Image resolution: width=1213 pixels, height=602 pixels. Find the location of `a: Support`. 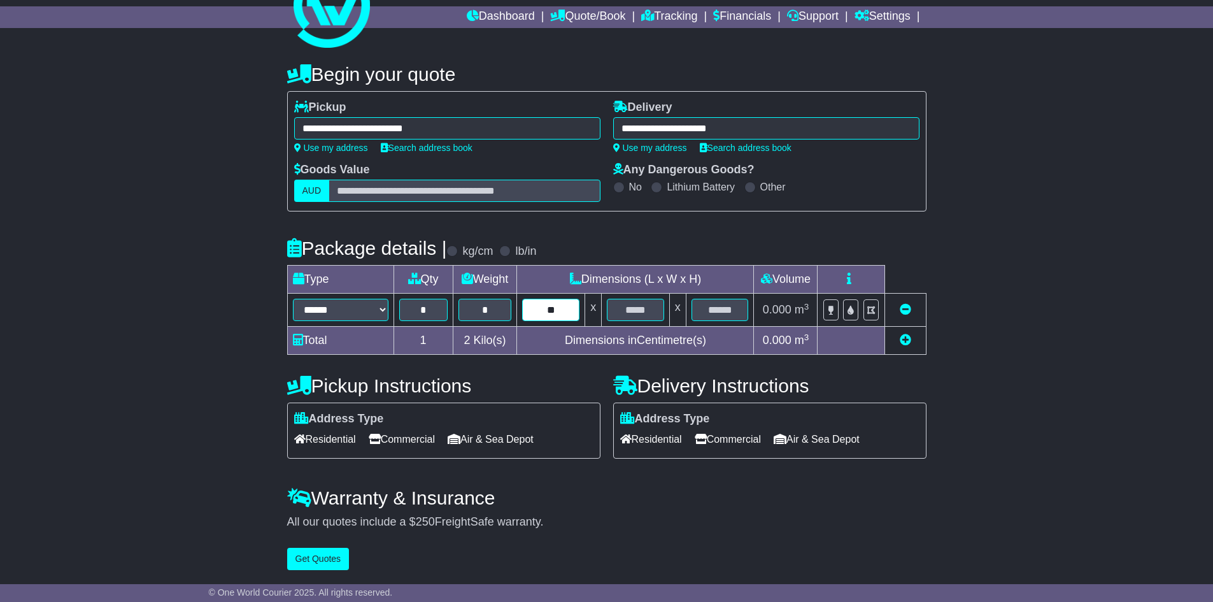

a: Support is located at coordinates (812, 17).